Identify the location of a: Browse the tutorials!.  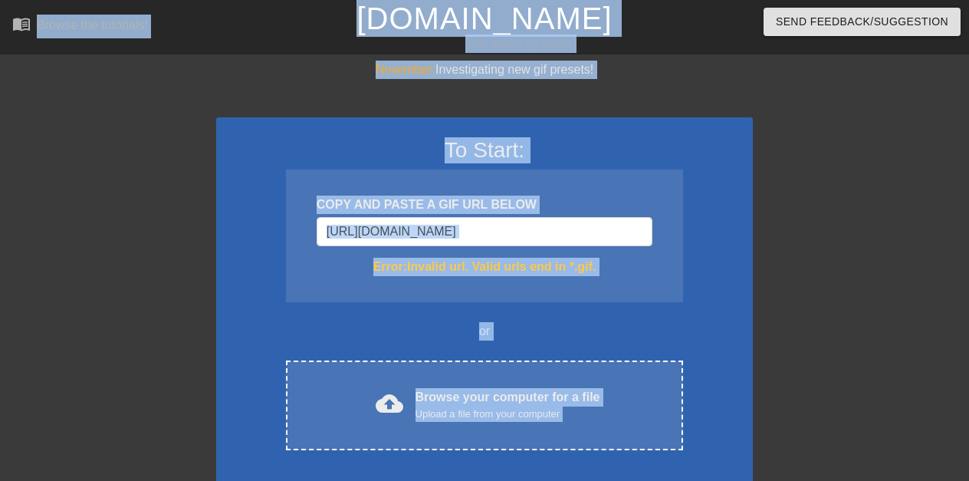
(80, 26).